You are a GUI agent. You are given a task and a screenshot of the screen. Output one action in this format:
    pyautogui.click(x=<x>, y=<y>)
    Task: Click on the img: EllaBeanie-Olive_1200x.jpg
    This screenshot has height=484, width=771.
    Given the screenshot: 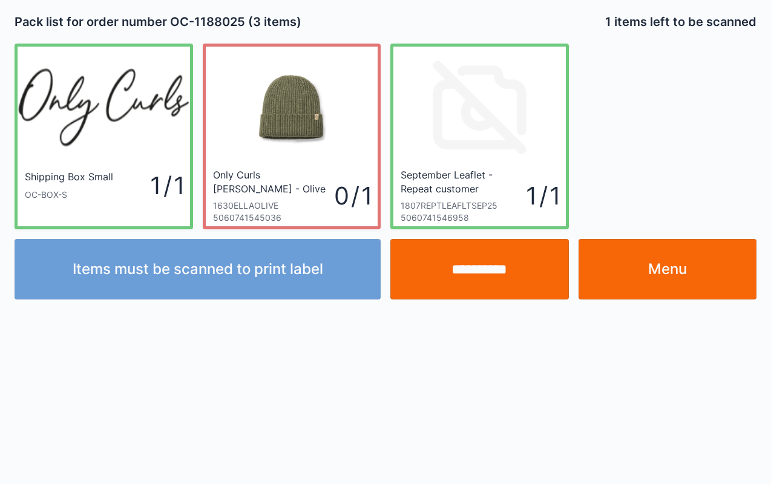 What is the action you would take?
    pyautogui.click(x=291, y=107)
    